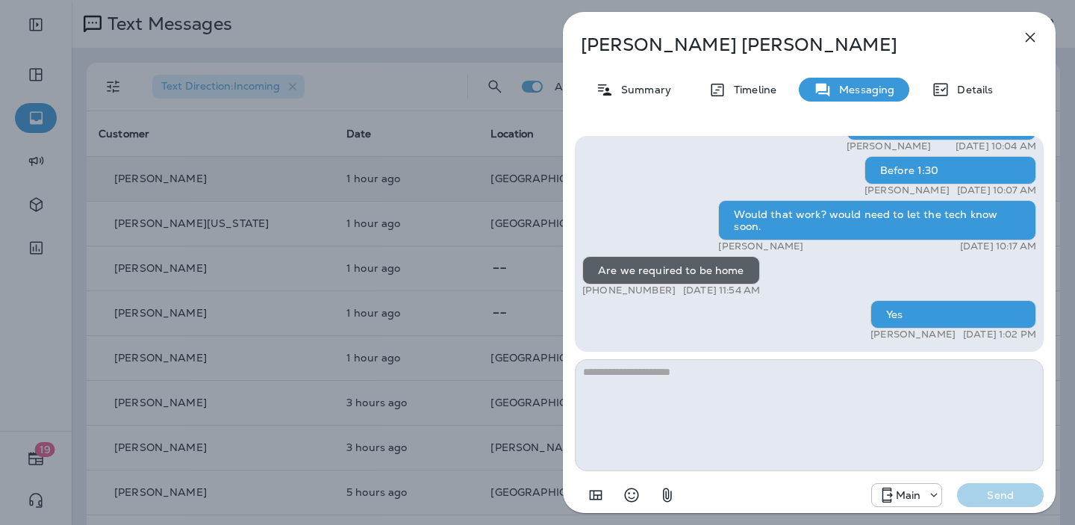 This screenshot has width=1075, height=525. What do you see at coordinates (751, 90) in the screenshot?
I see `p: Timeline` at bounding box center [751, 90].